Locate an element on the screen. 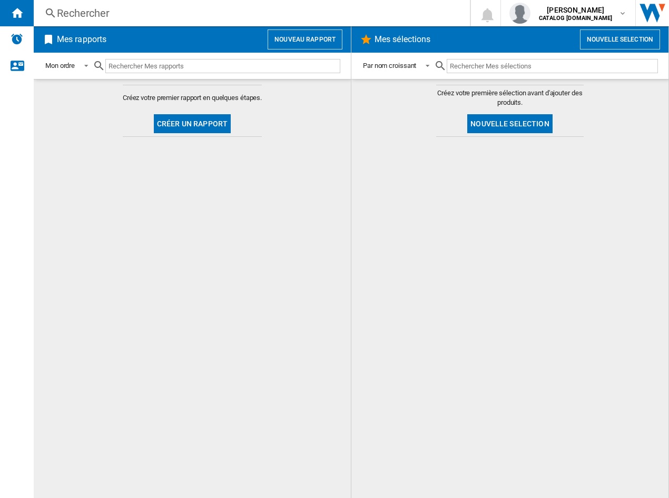 Image resolution: width=669 pixels, height=498 pixels. img: alerts-logo.svg is located at coordinates (17, 39).